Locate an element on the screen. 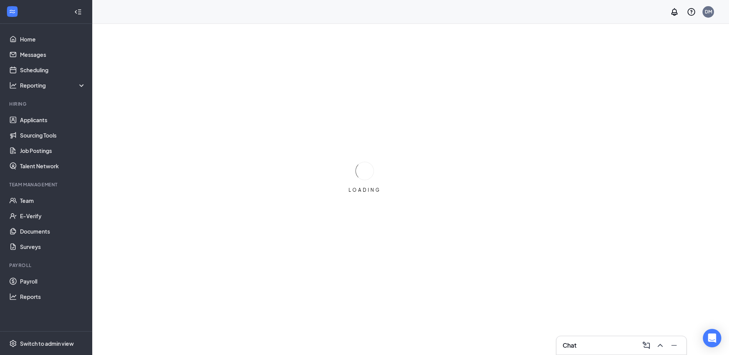  svg: QuestionInfo is located at coordinates (691, 12).